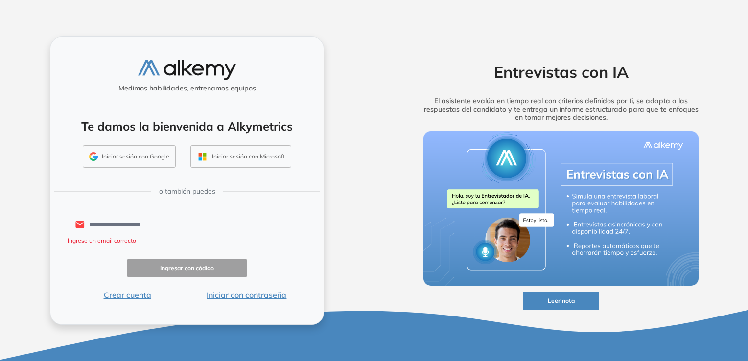  I want to click on h4: Te damos la bienvenida a Alkymetrics, so click(187, 126).